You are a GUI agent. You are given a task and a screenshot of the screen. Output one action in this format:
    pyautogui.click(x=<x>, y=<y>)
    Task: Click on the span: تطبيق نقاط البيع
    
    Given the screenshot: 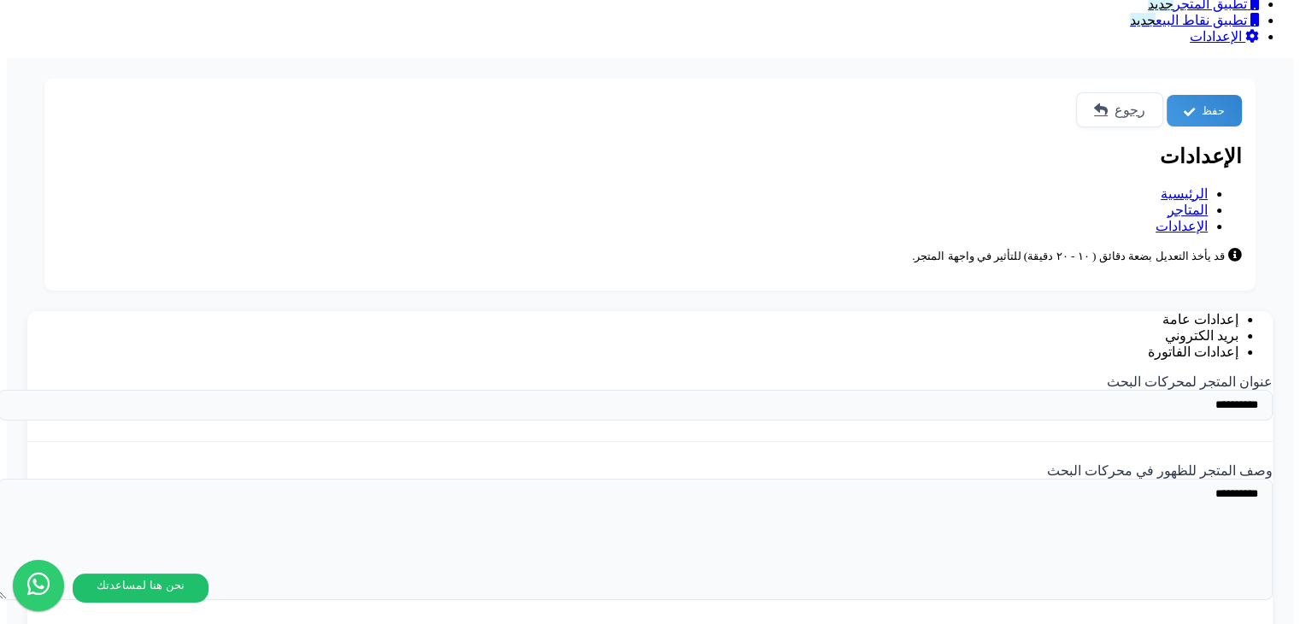 What is the action you would take?
    pyautogui.click(x=1188, y=20)
    